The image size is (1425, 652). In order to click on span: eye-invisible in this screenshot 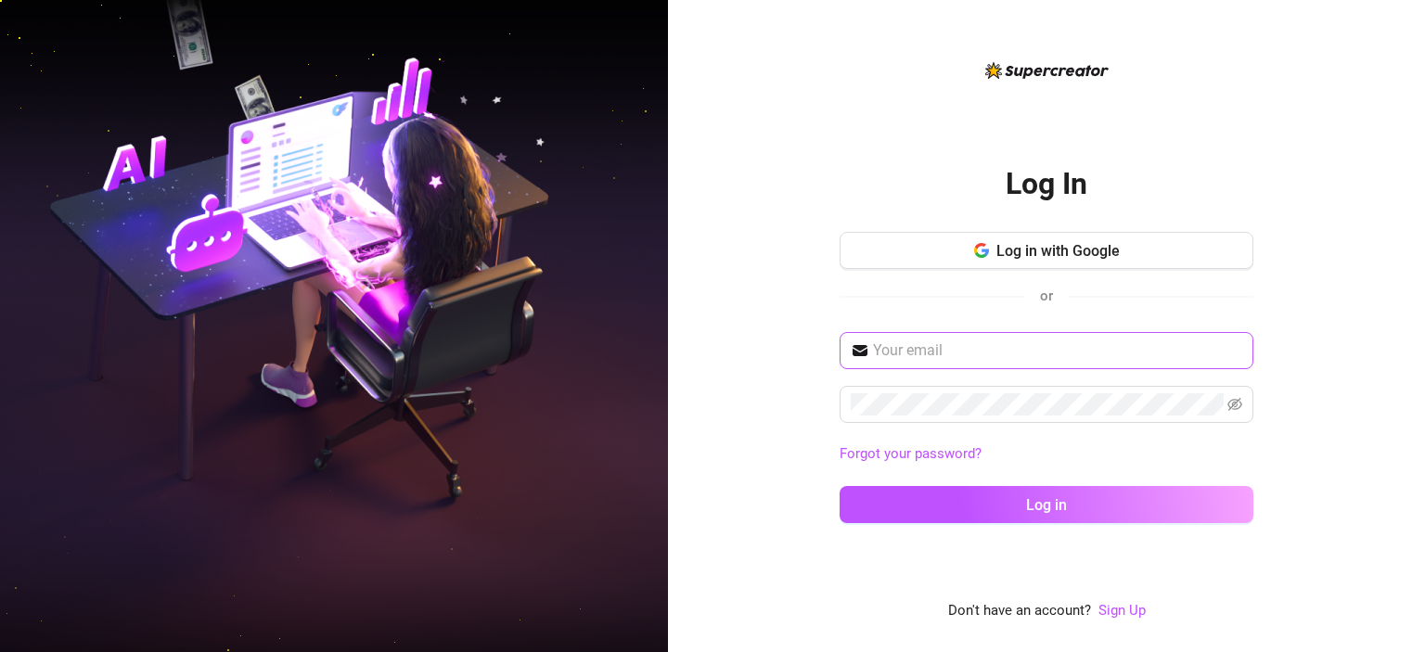, I will do `click(1235, 404)`.